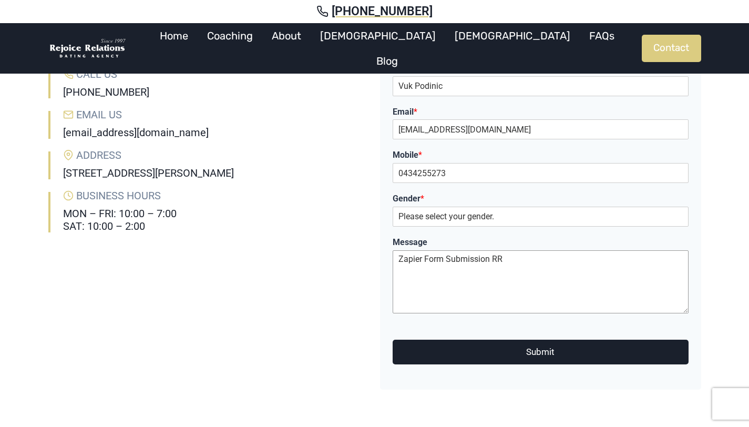 The height and width of the screenshot is (427, 749). Describe the element at coordinates (97, 74) in the screenshot. I see `span: Call Us` at that location.